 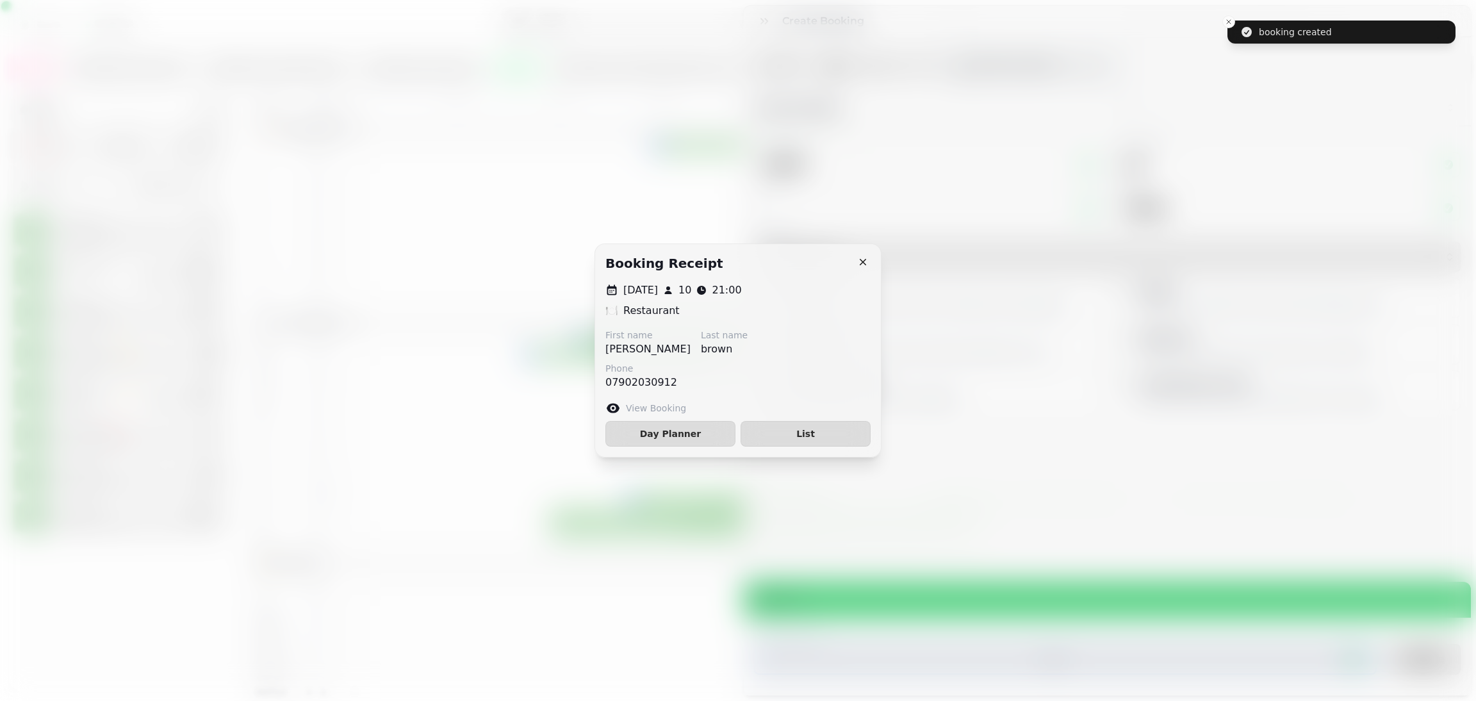 What do you see at coordinates (641, 368) in the screenshot?
I see `label: Phone` at bounding box center [641, 368].